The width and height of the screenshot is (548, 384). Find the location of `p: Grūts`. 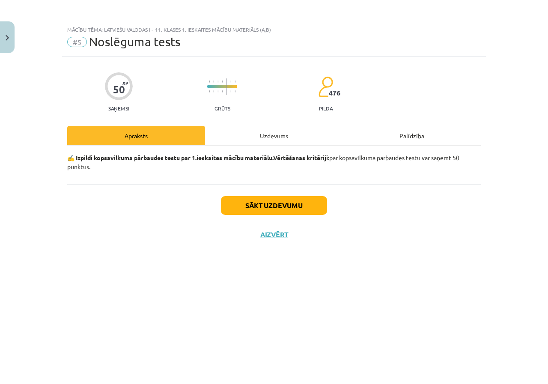

p: Grūts is located at coordinates (222, 108).